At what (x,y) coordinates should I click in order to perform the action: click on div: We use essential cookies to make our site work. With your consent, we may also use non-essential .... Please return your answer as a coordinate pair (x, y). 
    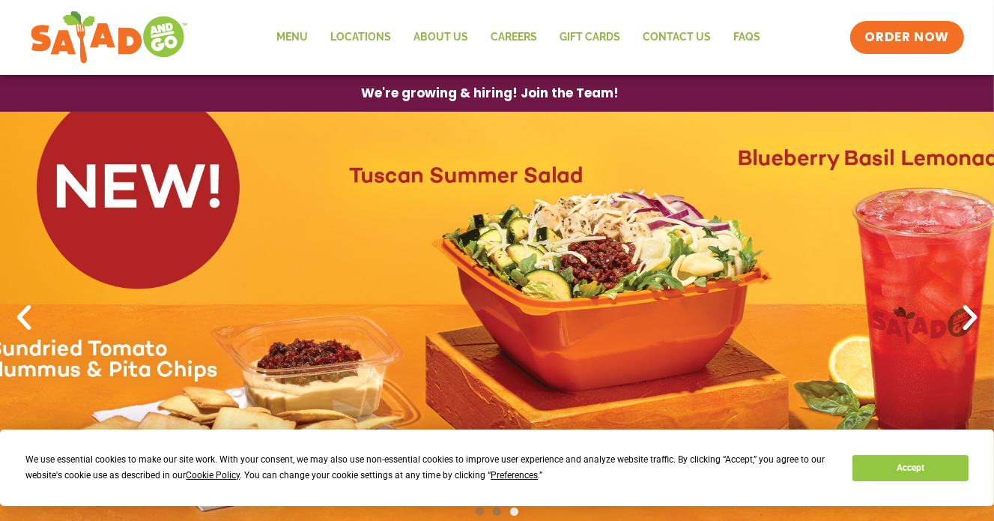
    Looking at the image, I should click on (430, 468).